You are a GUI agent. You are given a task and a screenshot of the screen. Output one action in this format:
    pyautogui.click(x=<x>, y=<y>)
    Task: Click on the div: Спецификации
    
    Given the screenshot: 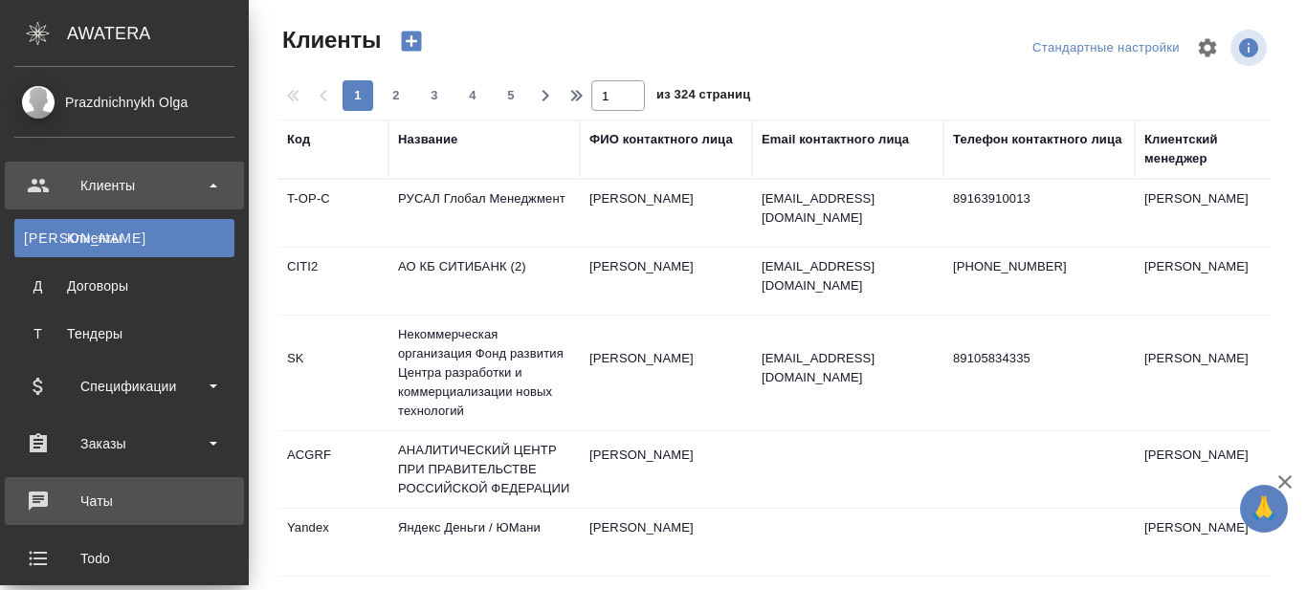 What is the action you would take?
    pyautogui.click(x=124, y=386)
    